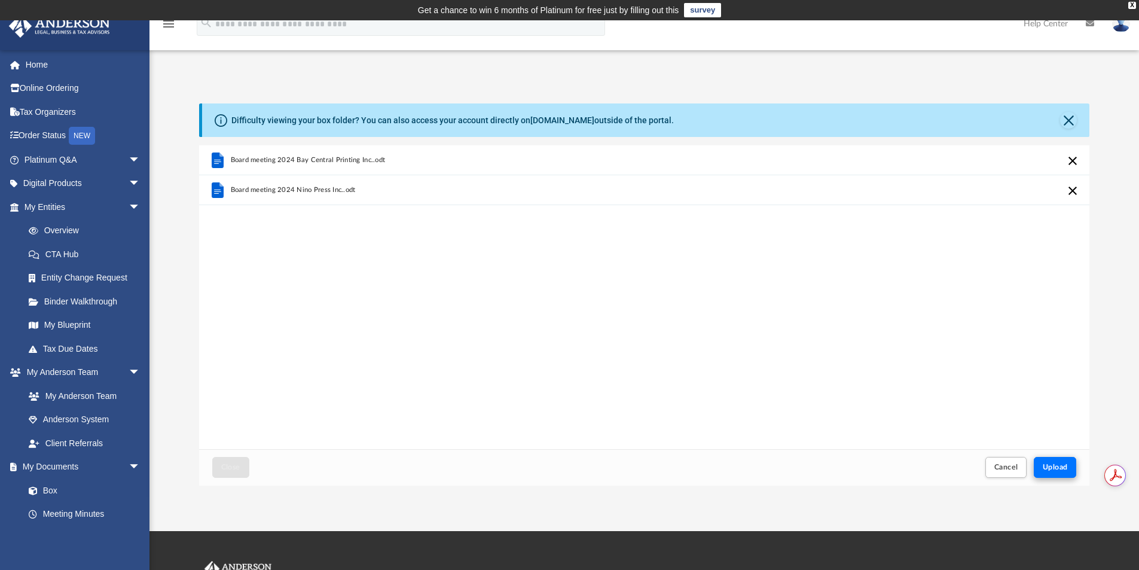 The height and width of the screenshot is (570, 1139). Describe the element at coordinates (83, 160) in the screenshot. I see `a: Platinum Q&Aarrow_drop_down` at that location.